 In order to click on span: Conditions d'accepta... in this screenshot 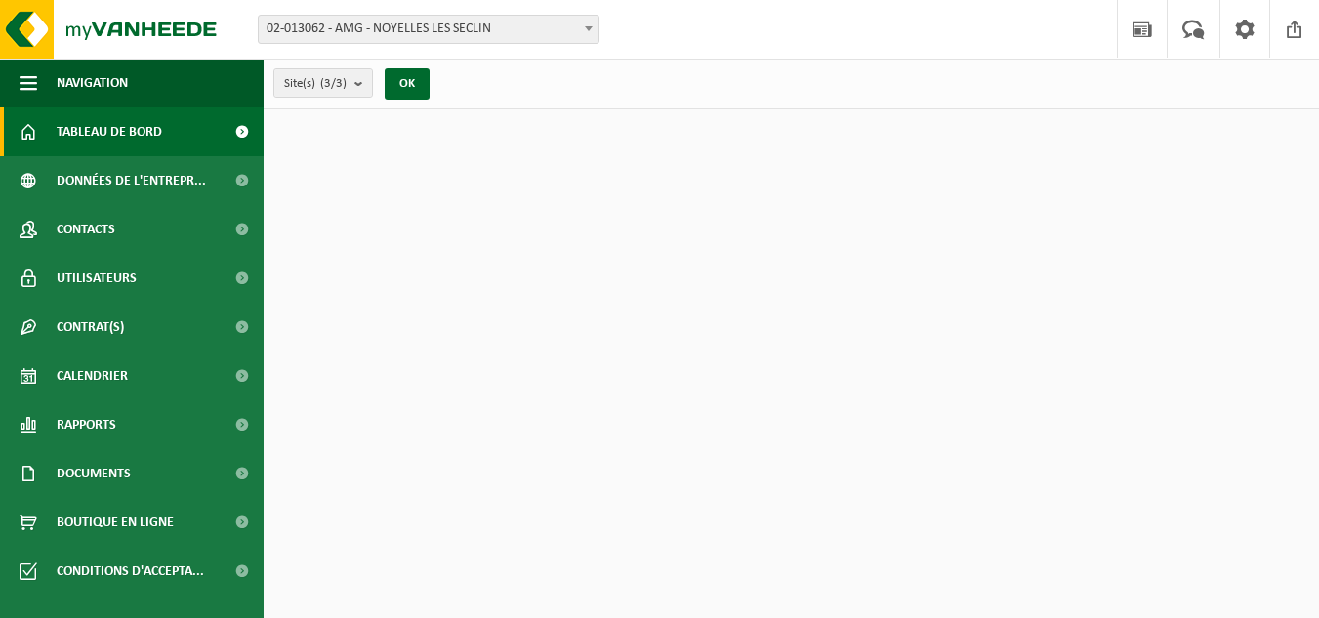, I will do `click(130, 571)`.